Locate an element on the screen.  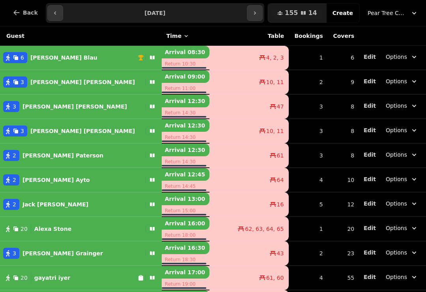
p: Arrival 16:30 is located at coordinates (186, 248).